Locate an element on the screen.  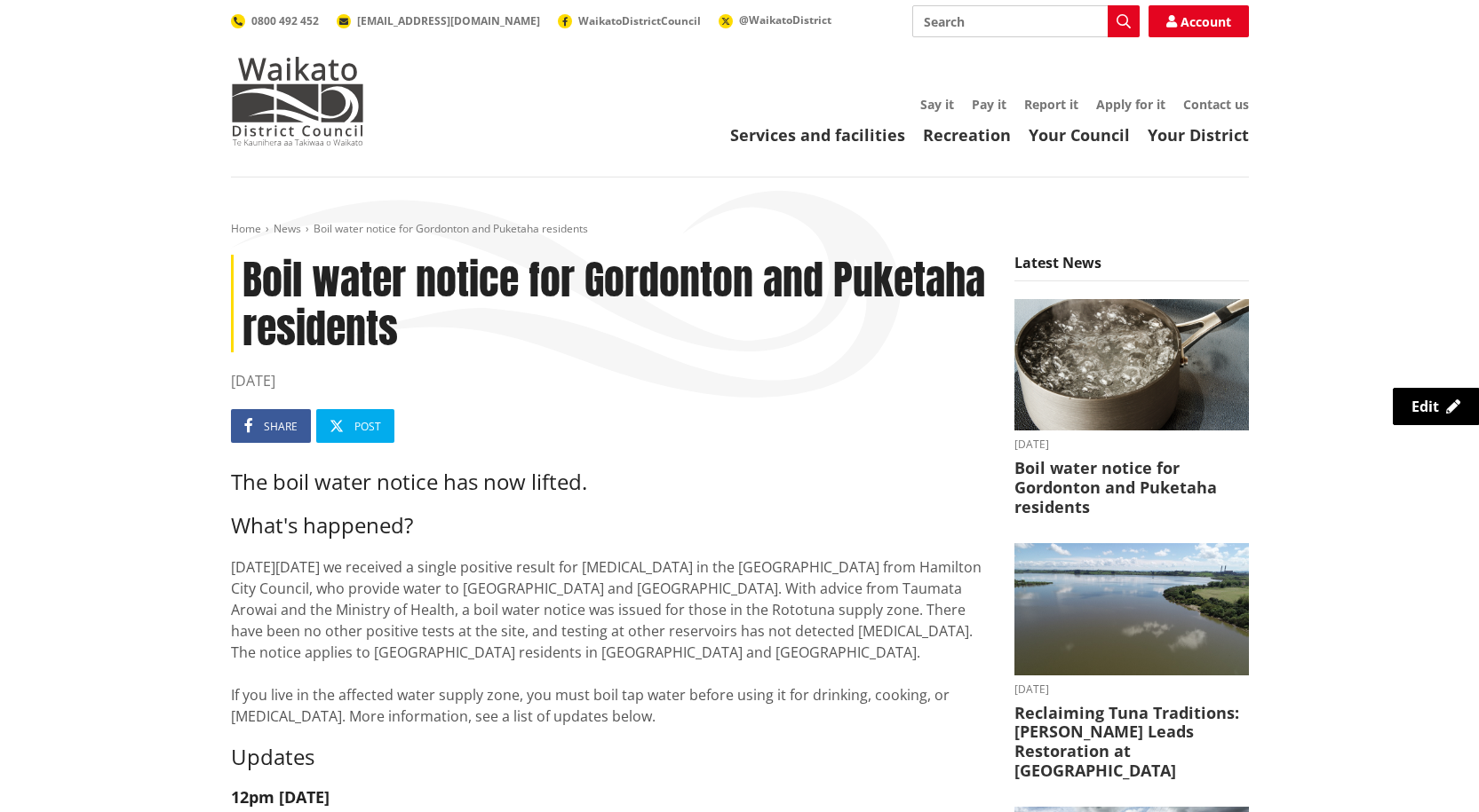
a: Share is located at coordinates (270, 426).